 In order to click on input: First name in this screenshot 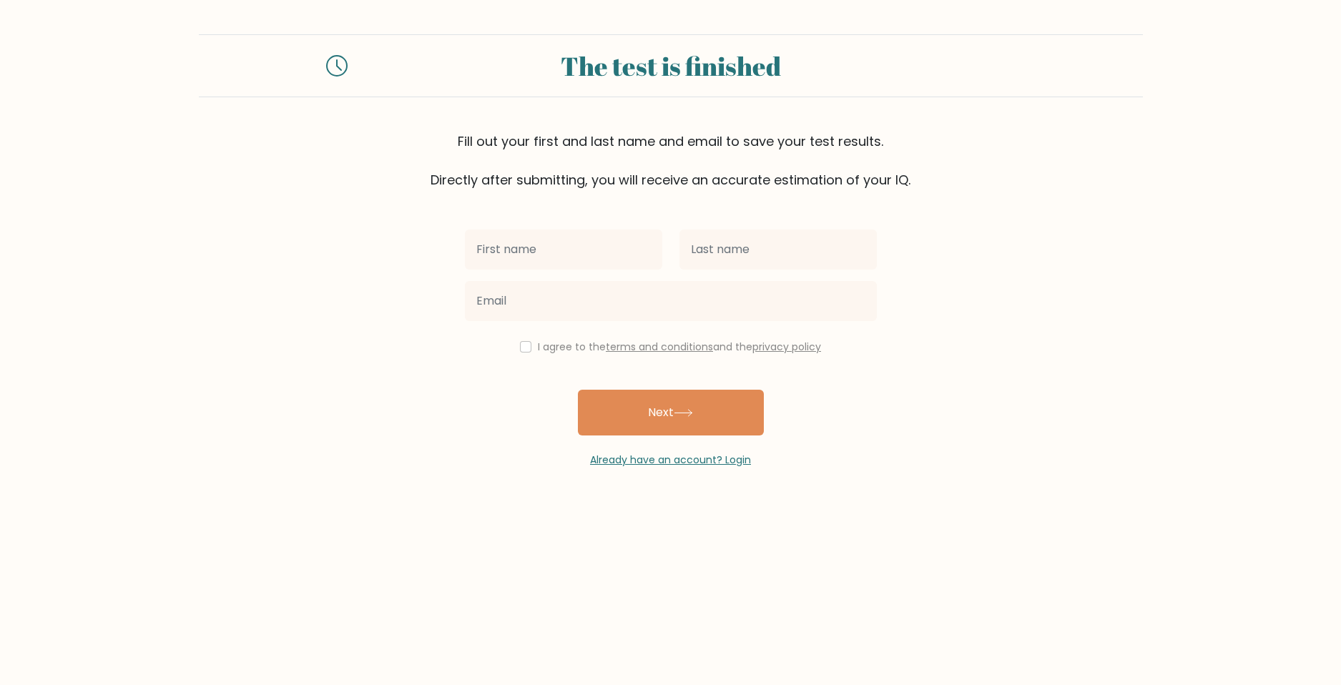, I will do `click(564, 250)`.